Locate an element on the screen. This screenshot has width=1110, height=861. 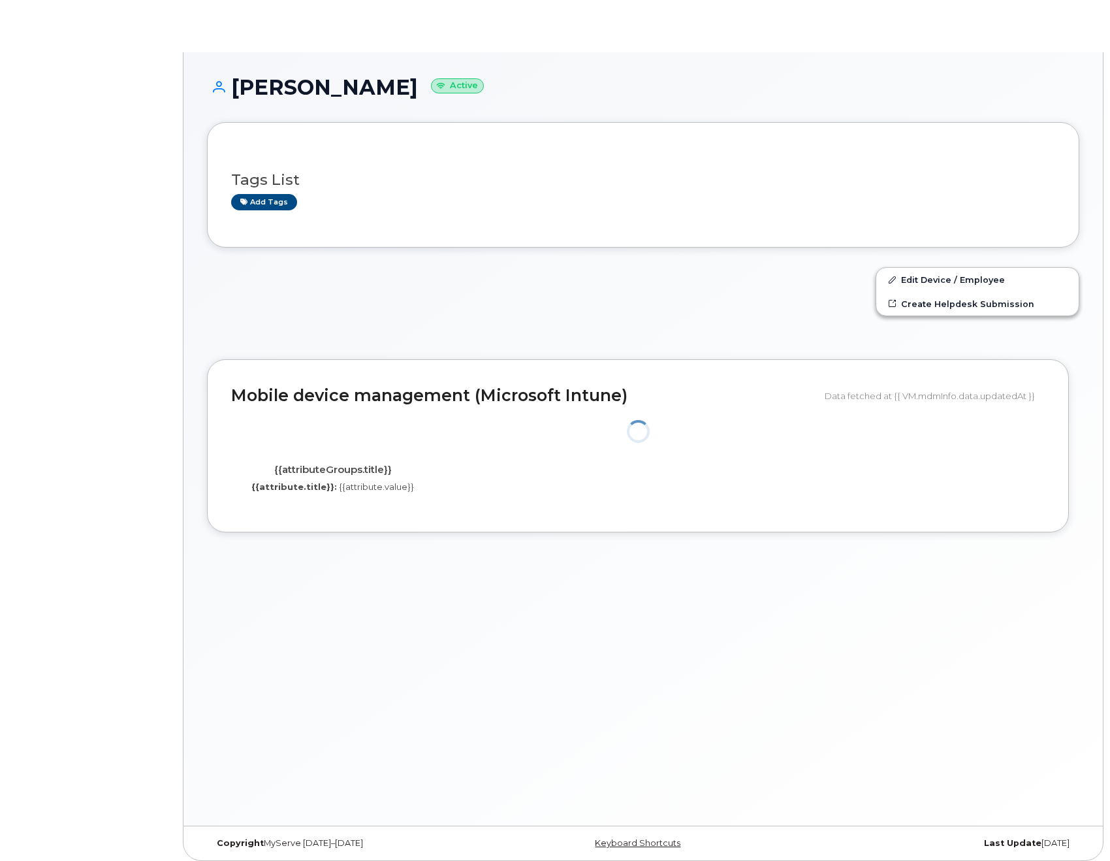
h3: Tags List is located at coordinates (643, 180).